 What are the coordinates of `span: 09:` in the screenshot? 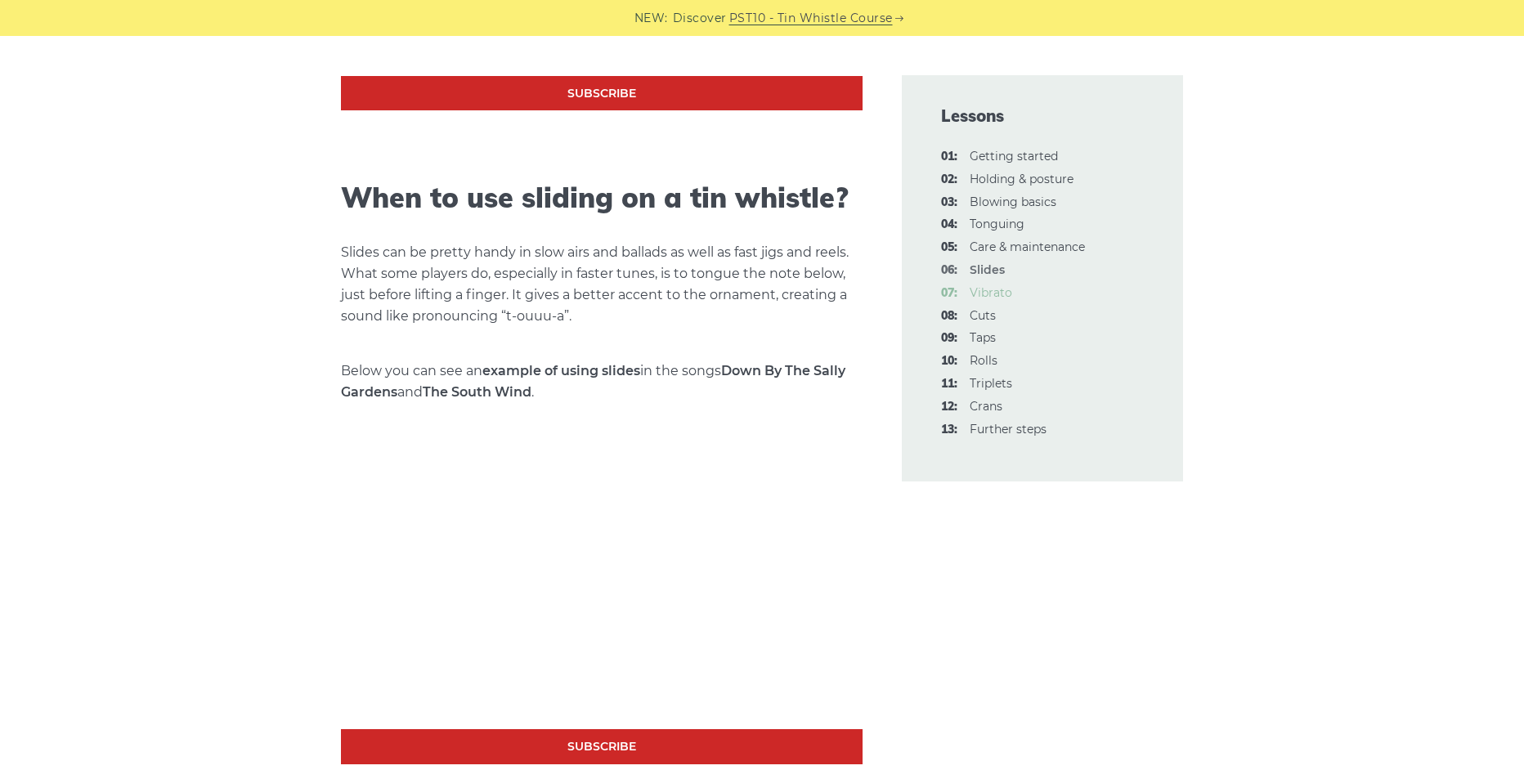 It's located at (949, 339).